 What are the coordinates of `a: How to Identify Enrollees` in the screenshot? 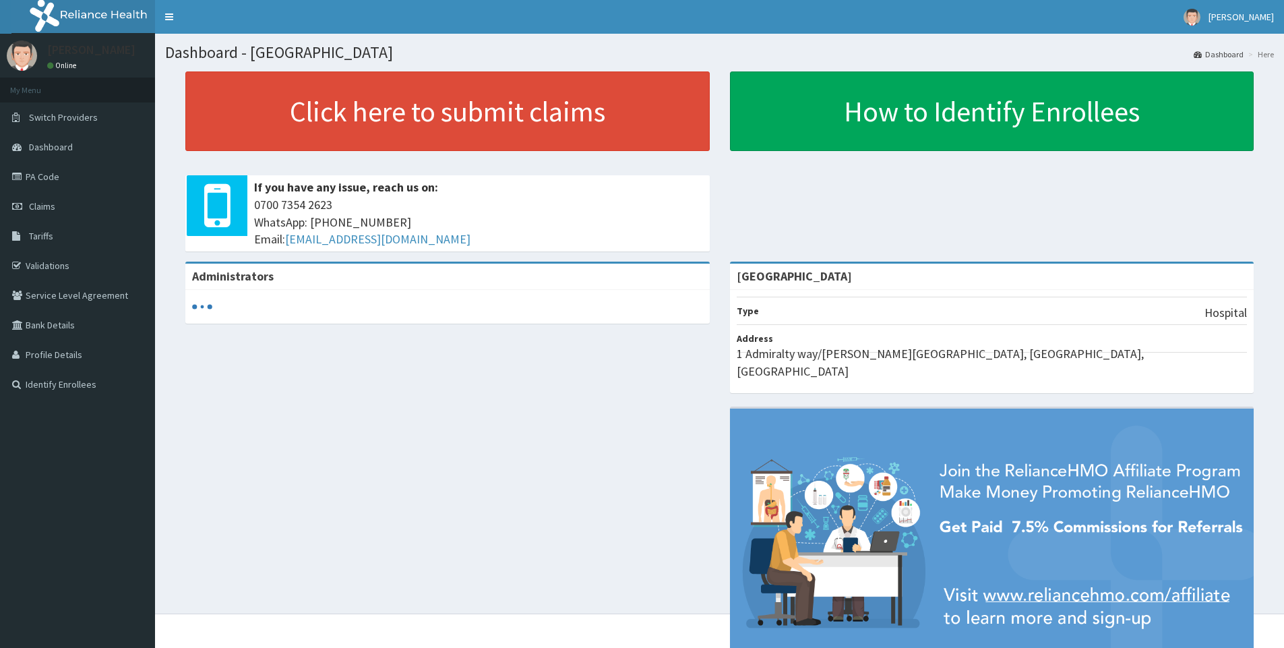 It's located at (992, 111).